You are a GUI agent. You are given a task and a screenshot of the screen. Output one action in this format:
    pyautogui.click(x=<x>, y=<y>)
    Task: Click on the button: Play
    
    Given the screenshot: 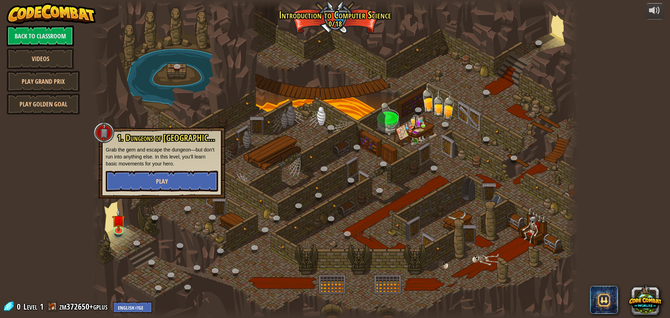 What is the action you would take?
    pyautogui.click(x=162, y=181)
    